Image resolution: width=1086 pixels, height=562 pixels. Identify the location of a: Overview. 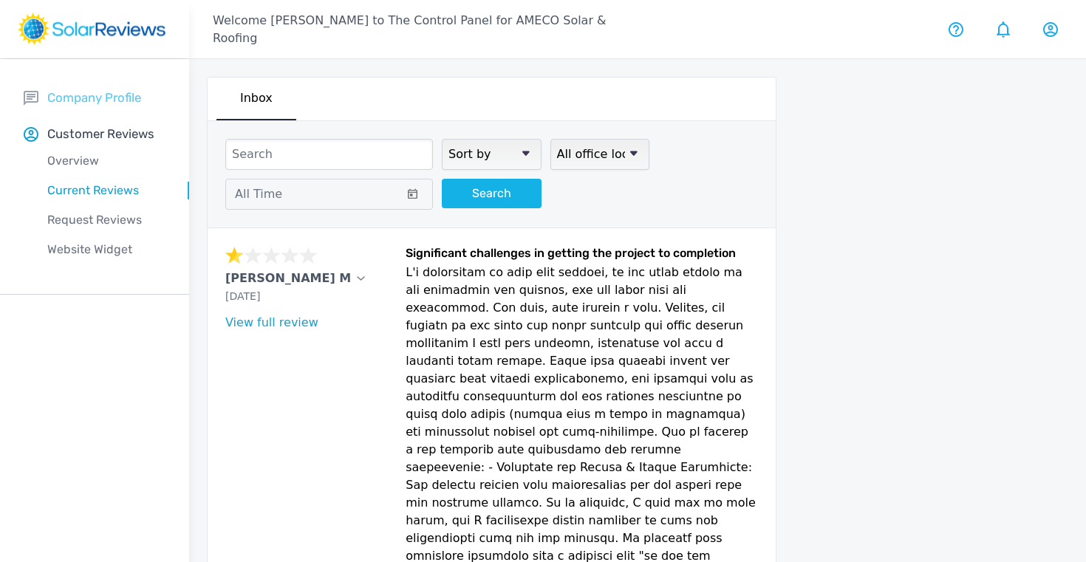
(106, 161).